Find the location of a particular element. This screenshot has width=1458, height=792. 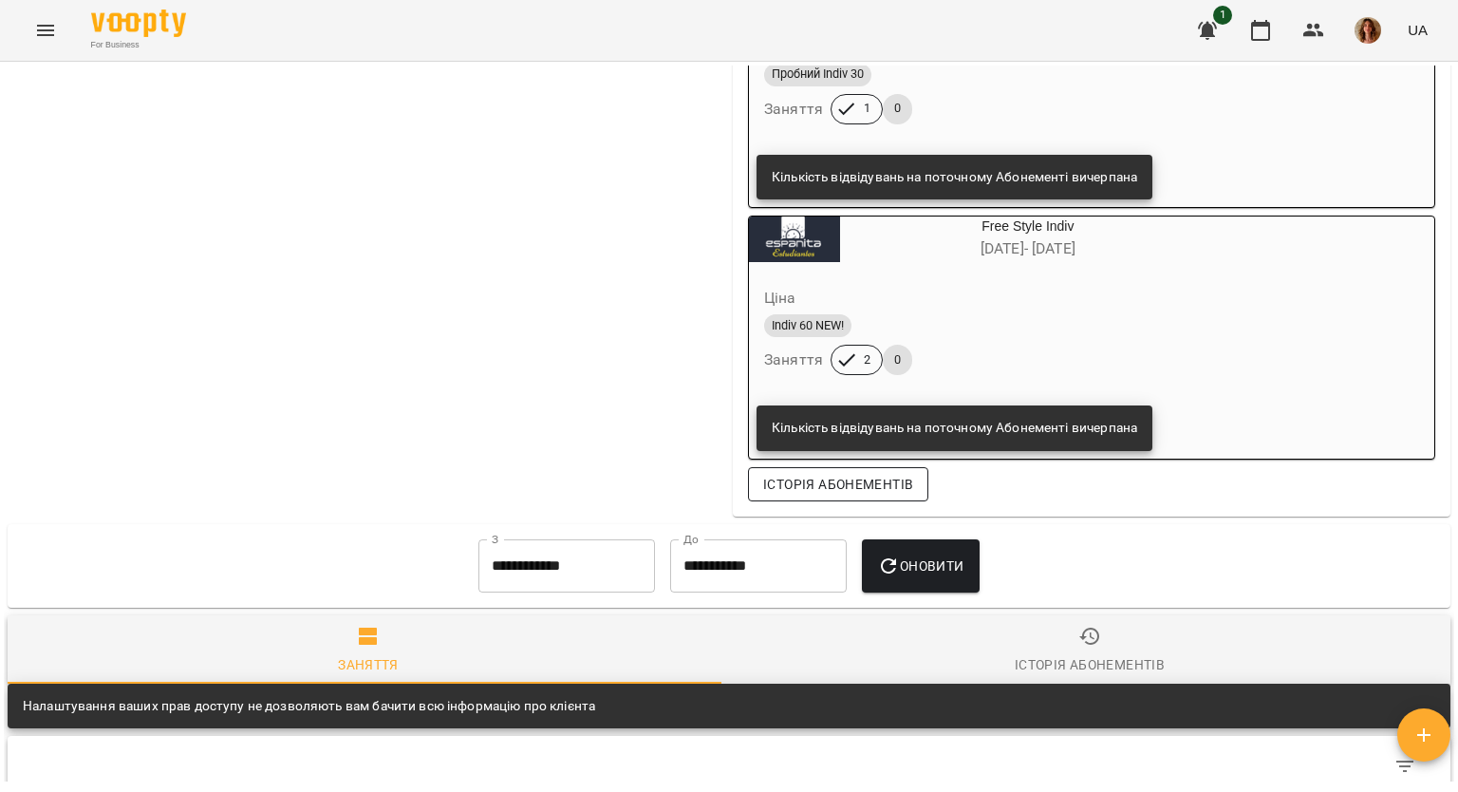

button: UA is located at coordinates (1417, 29).